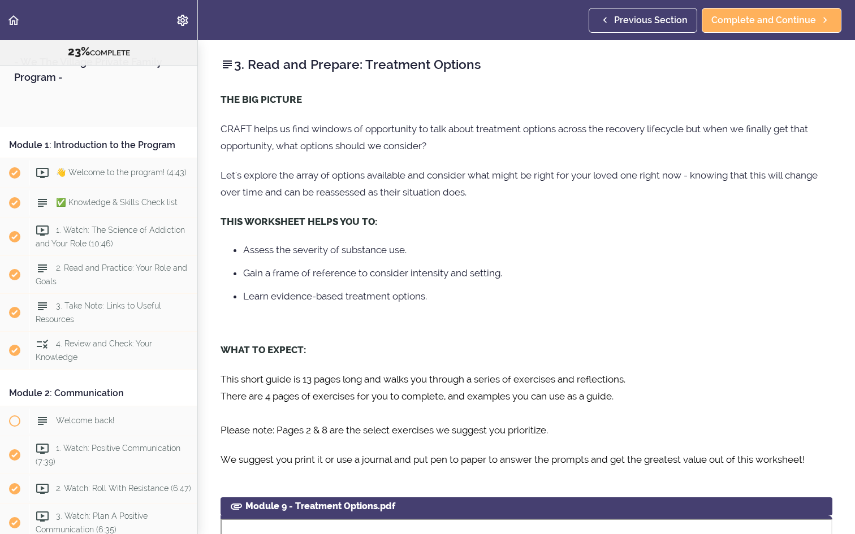 This screenshot has width=855, height=534. Describe the element at coordinates (526, 184) in the screenshot. I see `p: Let's explore the array of options available and consider what might be right for your loved one ...` at that location.